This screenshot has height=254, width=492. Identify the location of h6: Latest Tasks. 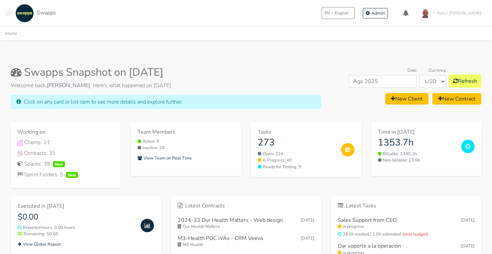
(406, 206).